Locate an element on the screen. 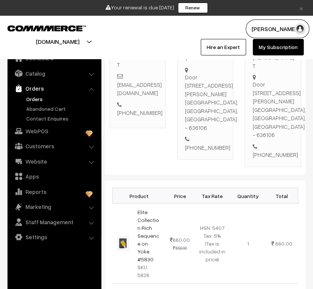 This screenshot has width=313, height=289. img: COMMMERCE is located at coordinates (47, 28).